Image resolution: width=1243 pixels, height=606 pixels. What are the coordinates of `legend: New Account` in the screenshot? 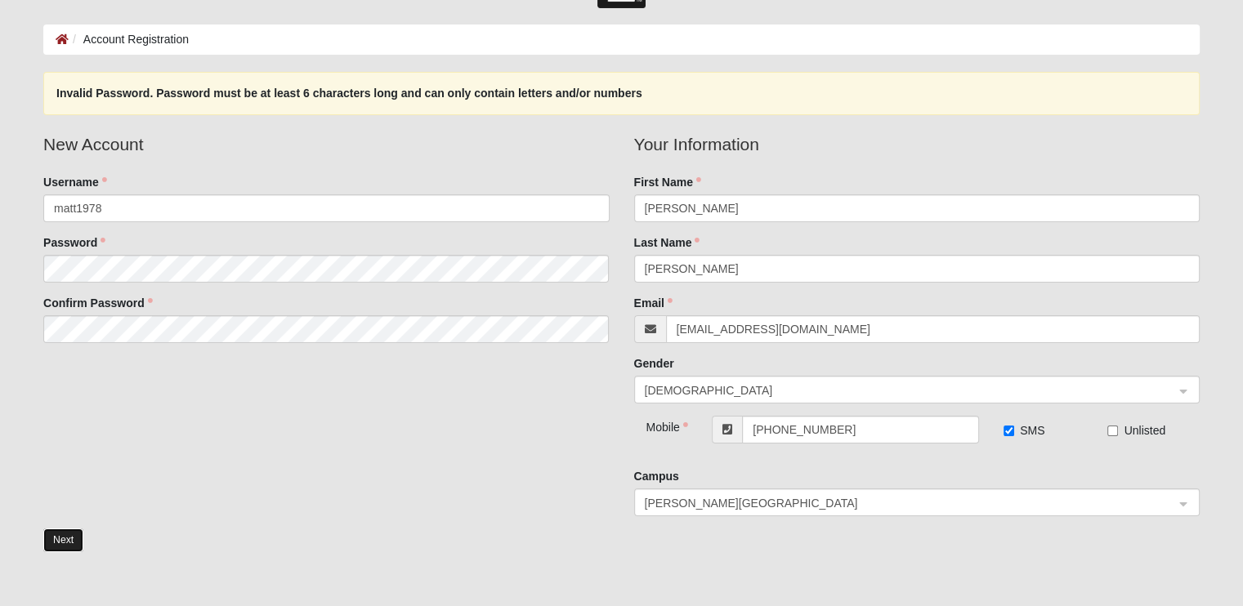 It's located at (326, 145).